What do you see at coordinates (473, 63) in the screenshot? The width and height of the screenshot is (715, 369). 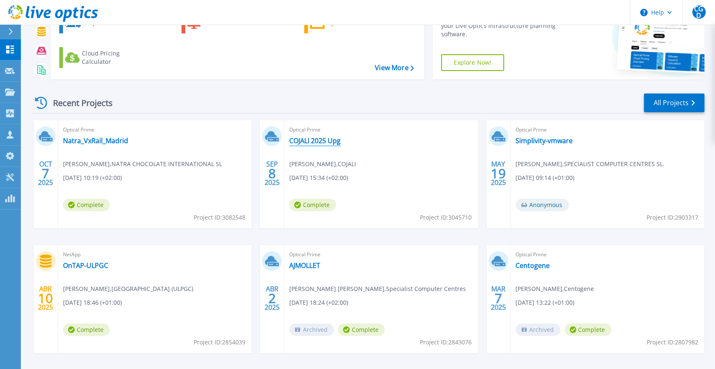 I see `a: Explore Now!` at bounding box center [473, 63].